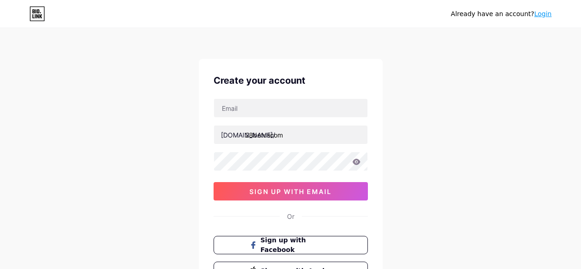 This screenshot has width=581, height=269. Describe the element at coordinates (291, 216) in the screenshot. I see `div: Or` at that location.